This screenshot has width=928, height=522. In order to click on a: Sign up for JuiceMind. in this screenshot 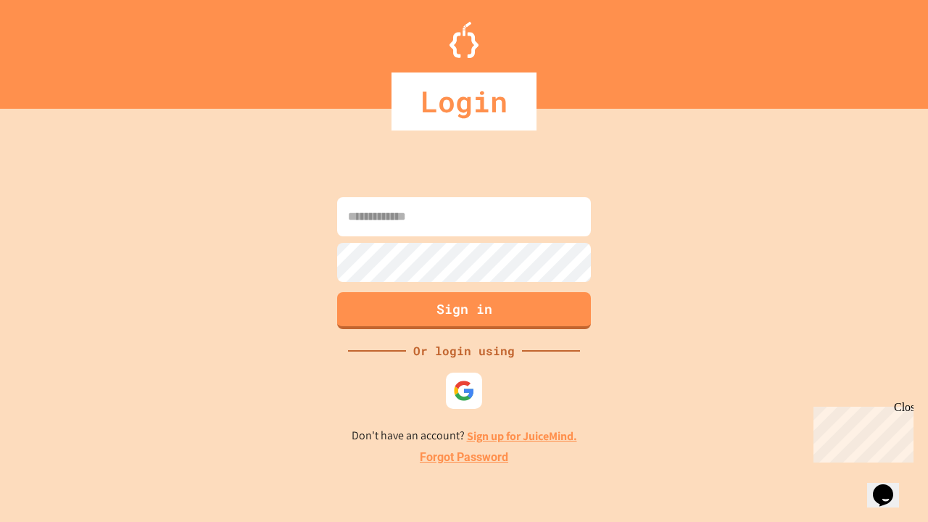, I will do `click(522, 436)`.